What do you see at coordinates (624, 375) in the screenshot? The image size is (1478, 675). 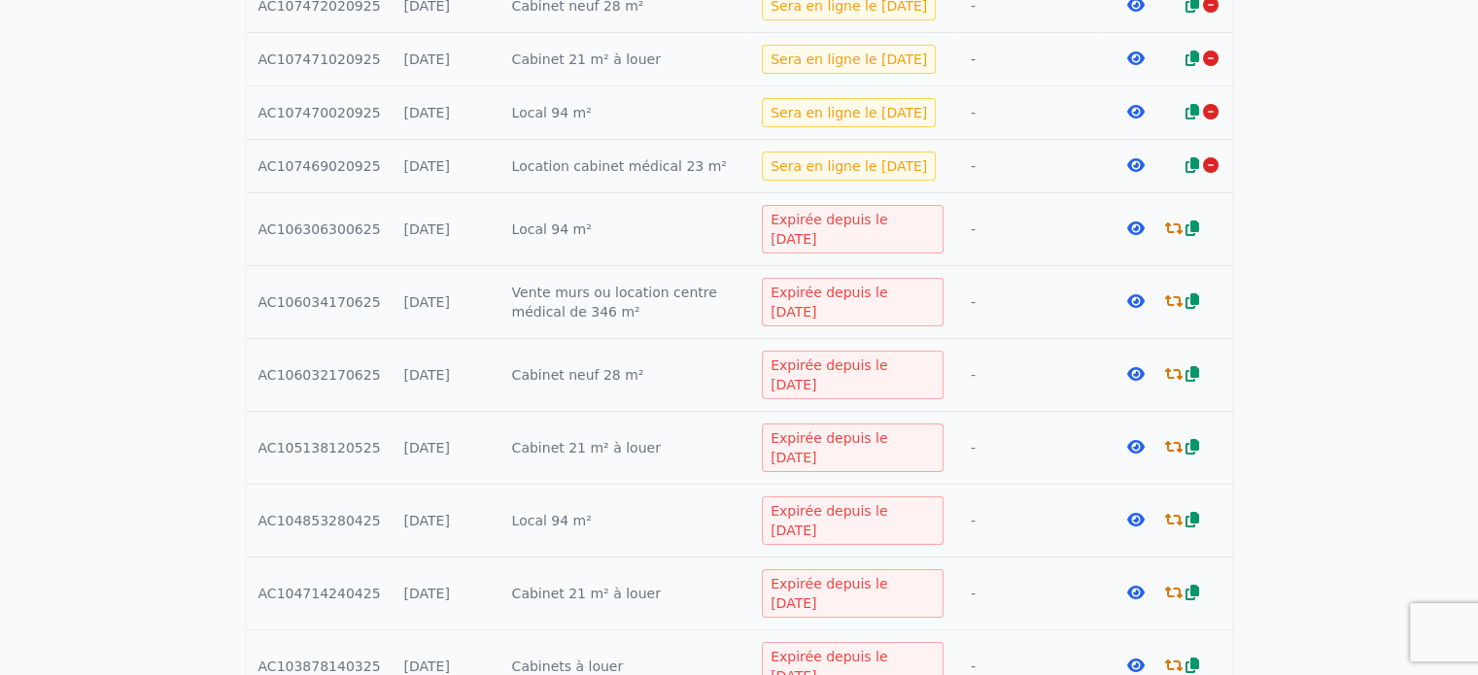 I see `td: Cabinet neuf 28 m²` at bounding box center [624, 375].